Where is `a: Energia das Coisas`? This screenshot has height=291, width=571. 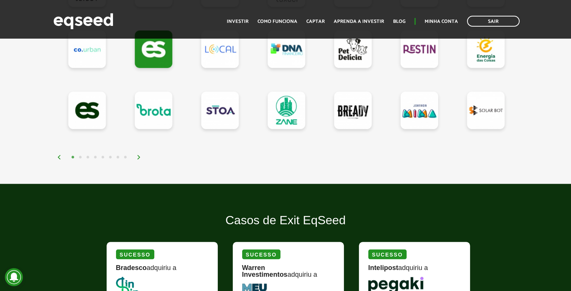 a: Energia das Coisas is located at coordinates (485, 49).